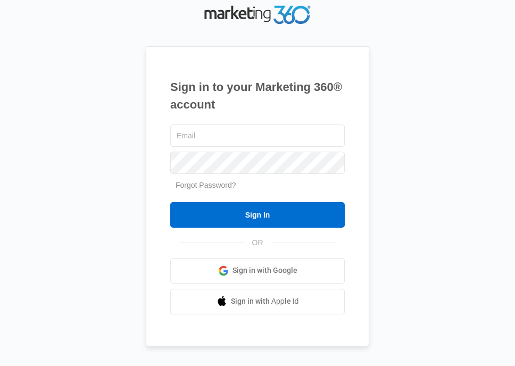 Image resolution: width=515 pixels, height=366 pixels. Describe the element at coordinates (257, 271) in the screenshot. I see `a: Sign in with Google` at that location.